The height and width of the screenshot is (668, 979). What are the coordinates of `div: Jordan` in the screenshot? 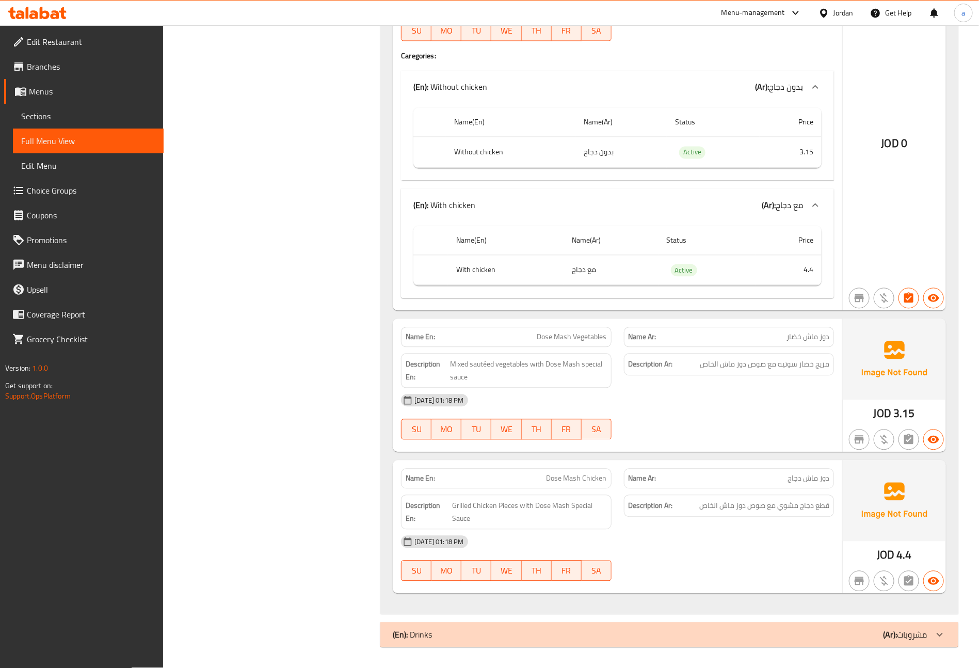 It's located at (844, 13).